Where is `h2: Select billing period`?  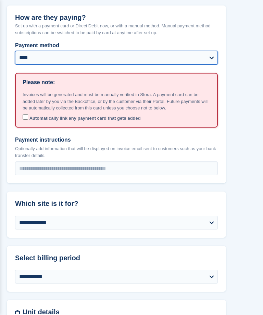
h2: Select billing period is located at coordinates (116, 258).